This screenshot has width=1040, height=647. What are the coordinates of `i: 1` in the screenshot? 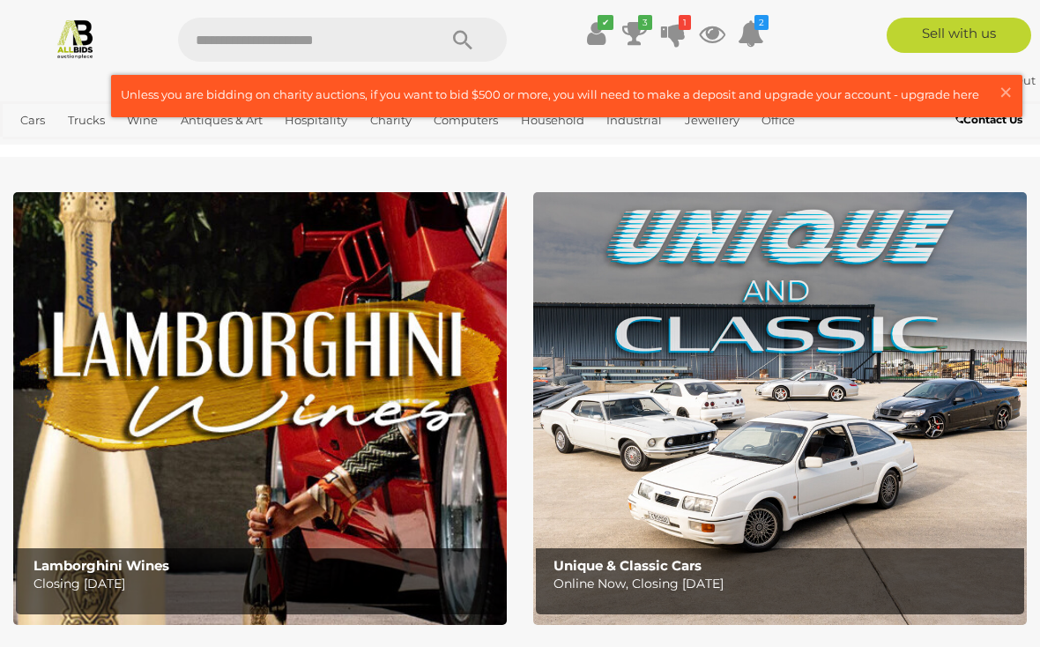 It's located at (685, 22).